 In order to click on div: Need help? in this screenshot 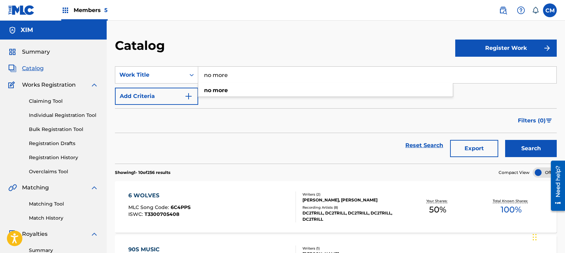, I will do `click(12, 23)`.